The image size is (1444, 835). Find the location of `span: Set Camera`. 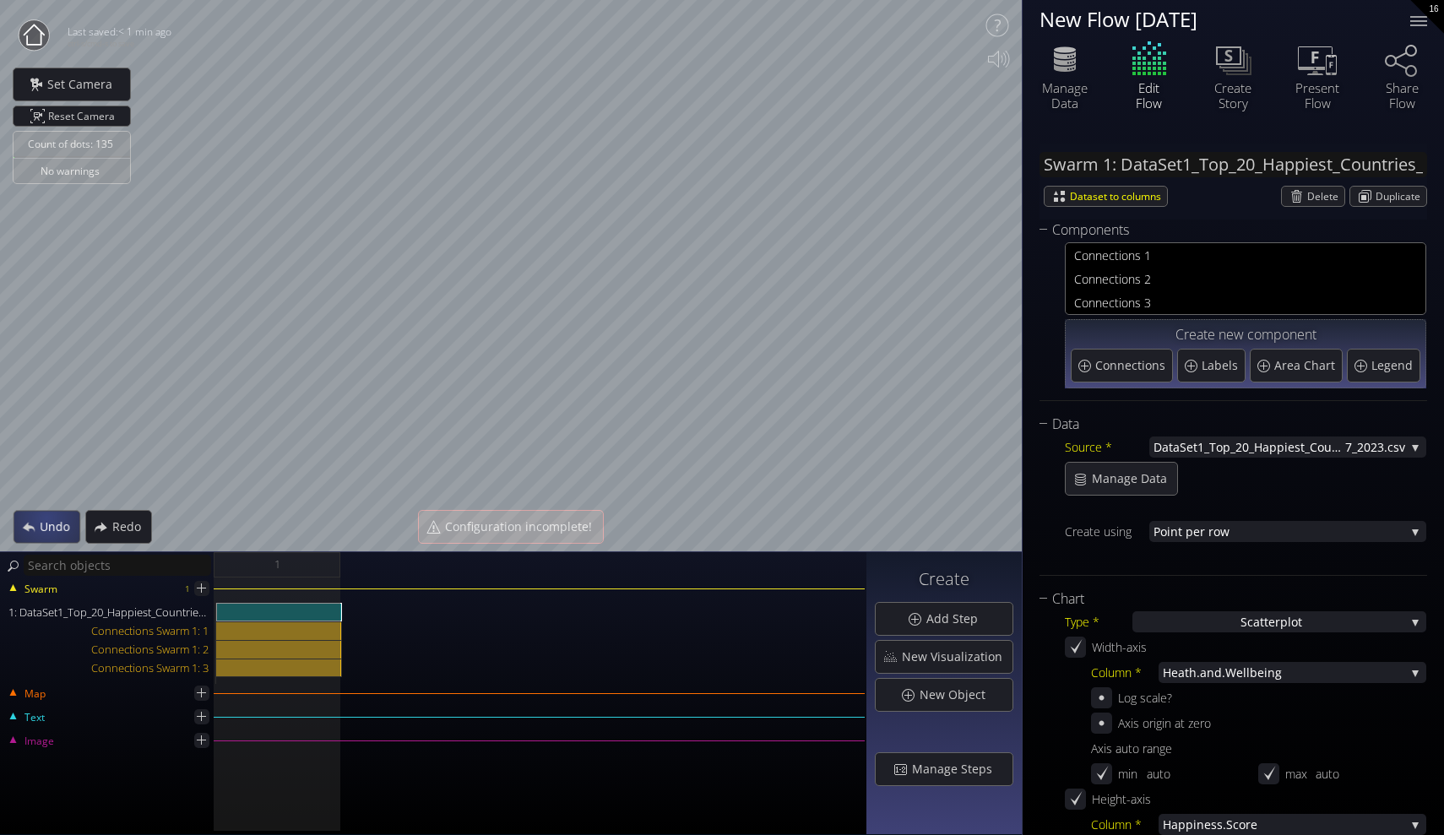

span: Set Camera is located at coordinates (84, 84).